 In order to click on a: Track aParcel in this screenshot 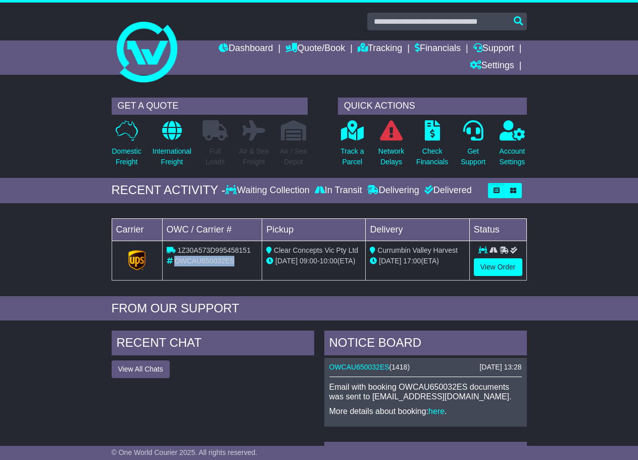, I will do `click(352, 146)`.